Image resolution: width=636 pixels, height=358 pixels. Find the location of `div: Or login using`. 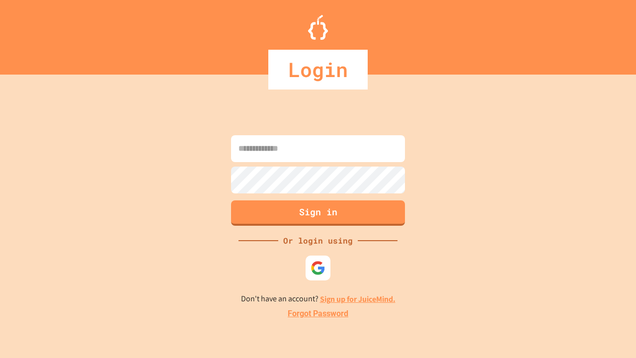

div: Or login using is located at coordinates (318, 241).